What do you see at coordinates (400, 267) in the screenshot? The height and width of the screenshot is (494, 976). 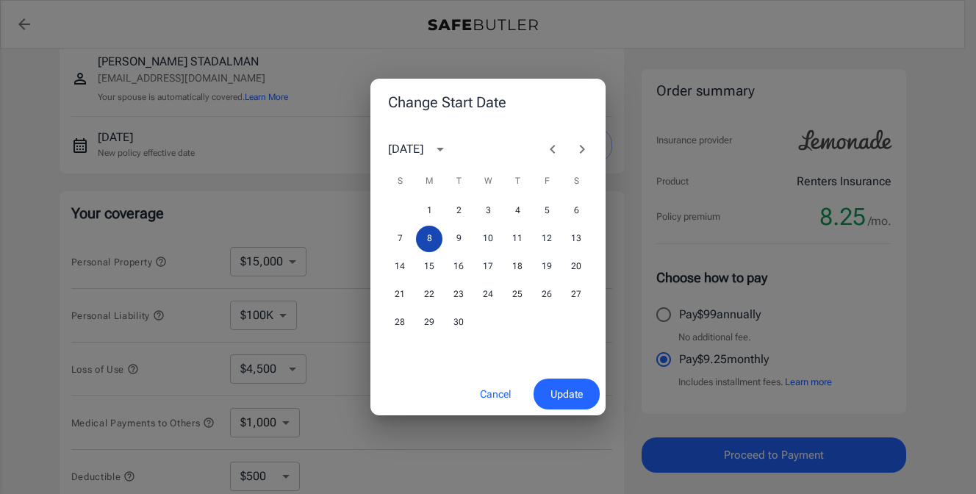 I see `button: 14` at bounding box center [400, 267].